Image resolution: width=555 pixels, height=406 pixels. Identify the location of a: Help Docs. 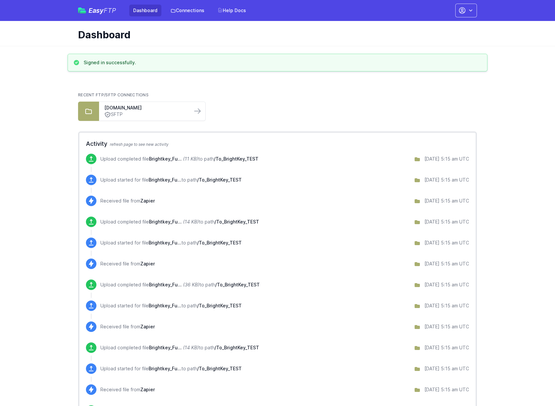
(231, 10).